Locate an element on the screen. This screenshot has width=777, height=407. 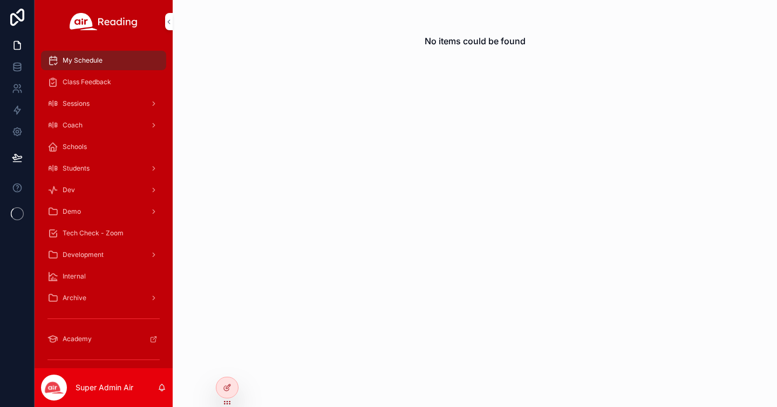
a: Dev is located at coordinates (104, 190).